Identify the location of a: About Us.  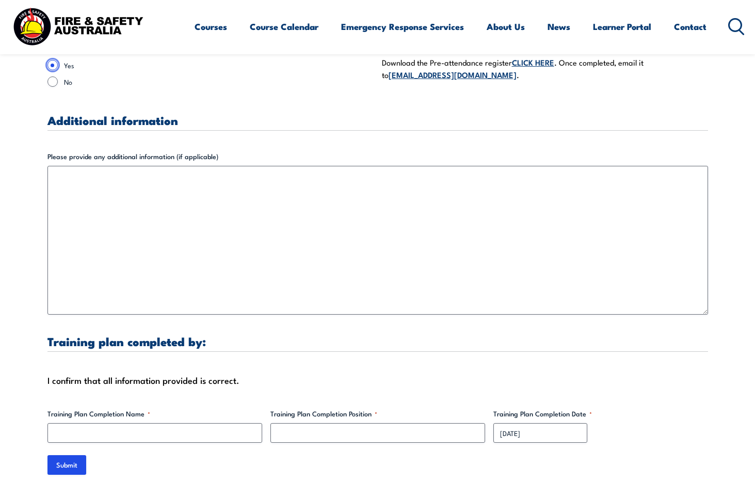
(506, 26).